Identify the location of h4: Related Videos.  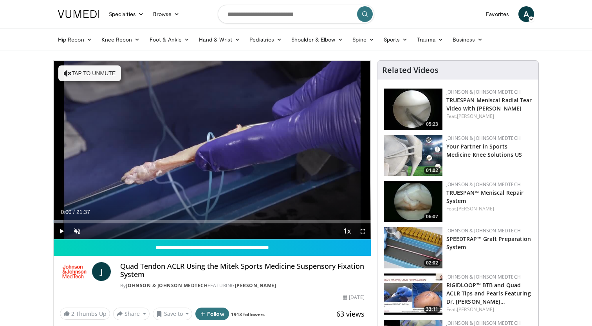
(410, 70).